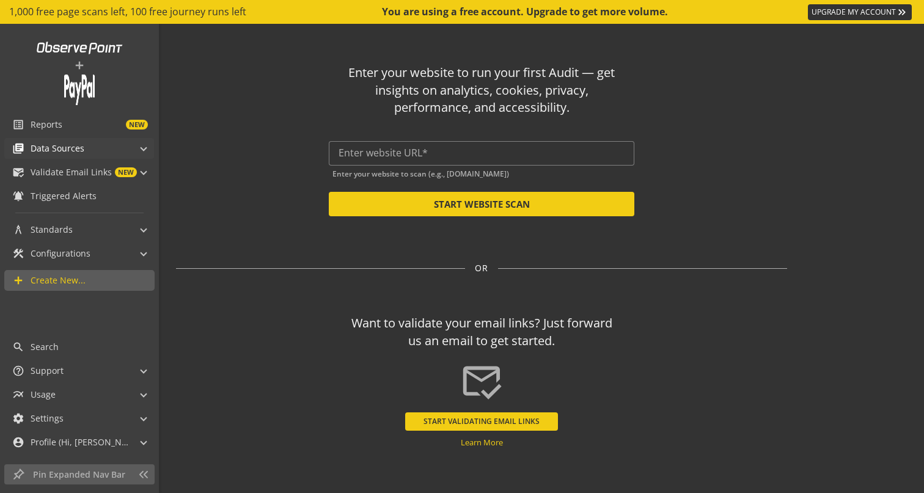 Image resolution: width=924 pixels, height=493 pixels. I want to click on mat-icon: settings, so click(18, 418).